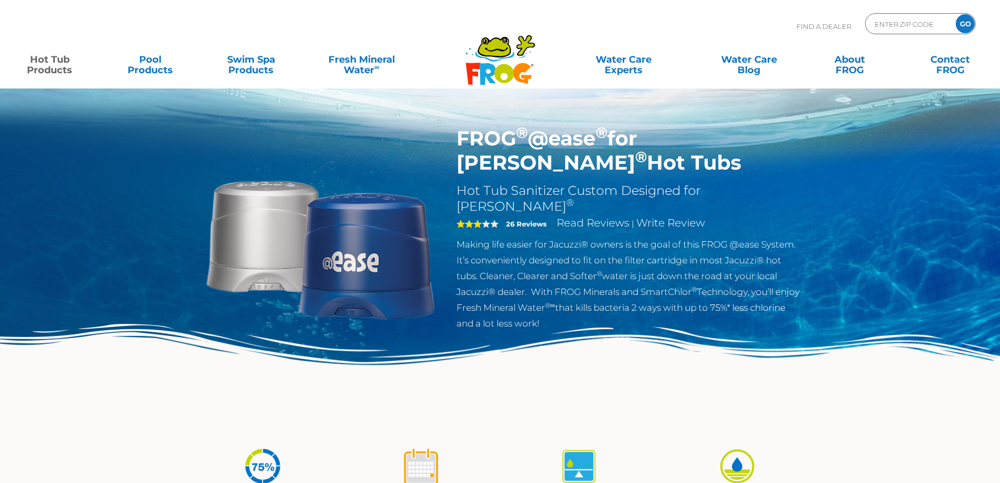  What do you see at coordinates (671, 223) in the screenshot?
I see `a: Write Review` at bounding box center [671, 223].